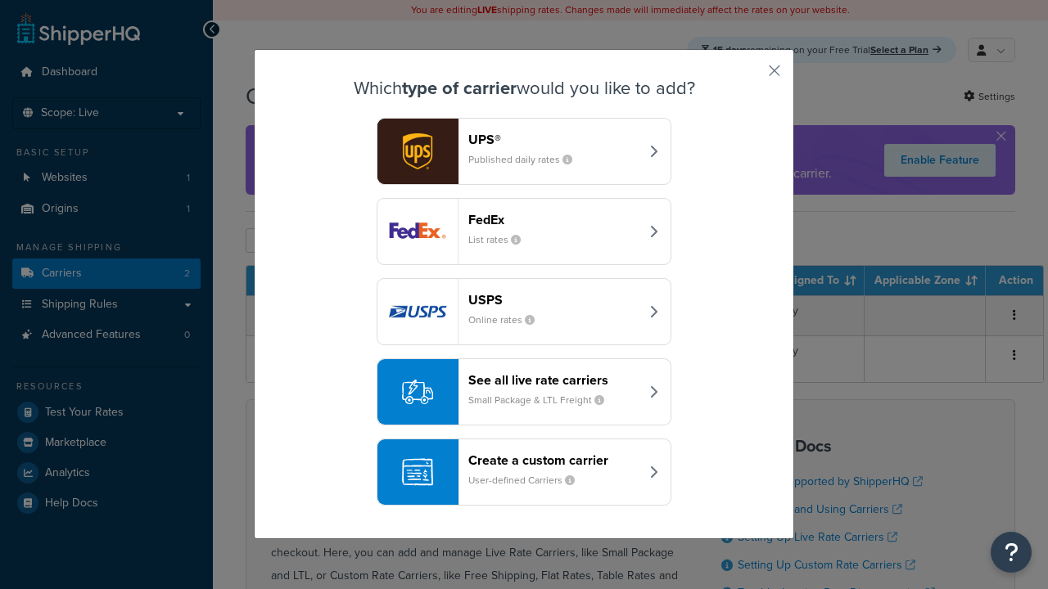 This screenshot has width=1048, height=589. I want to click on small: User-defined Carriers, so click(528, 480).